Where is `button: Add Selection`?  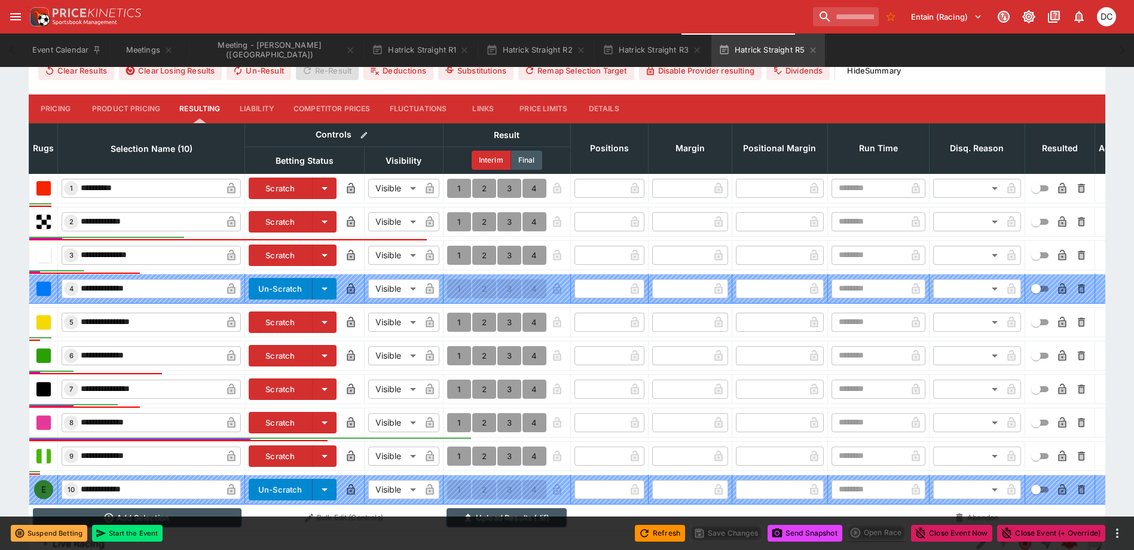 button: Add Selection is located at coordinates (137, 518).